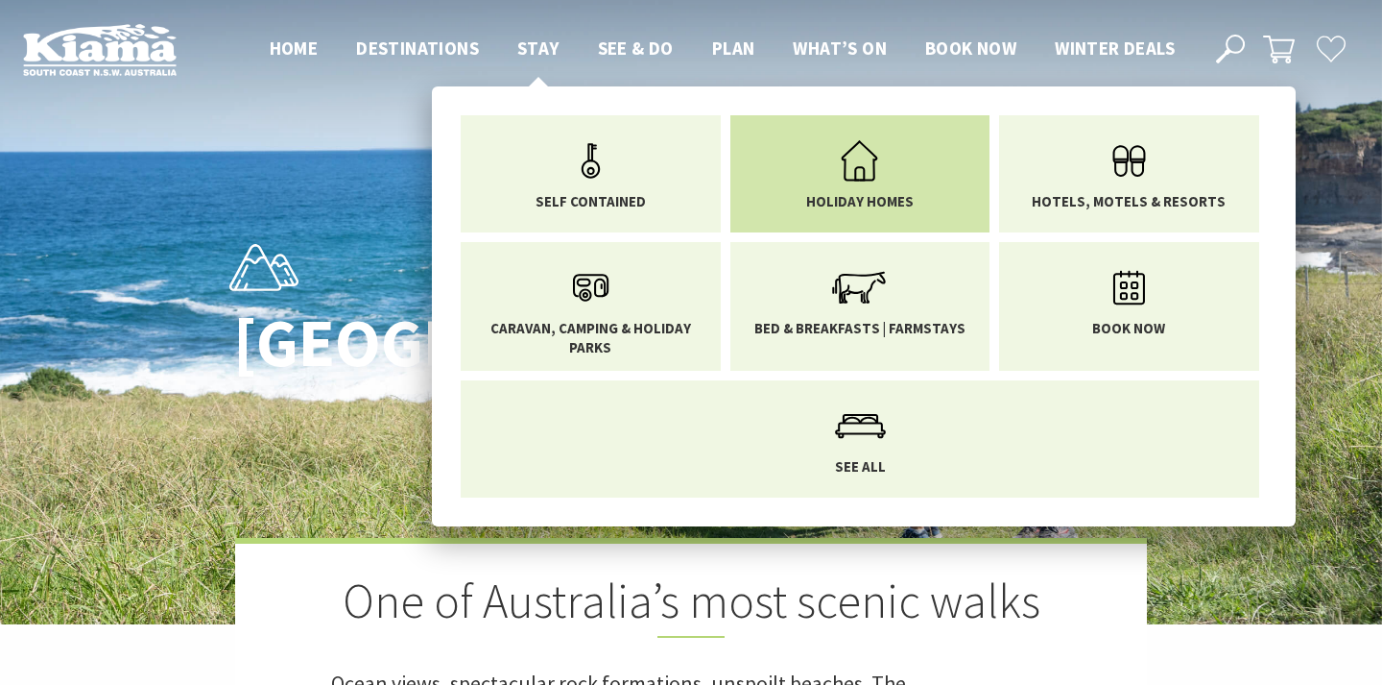  Describe the element at coordinates (294, 48) in the screenshot. I see `span: Home` at that location.